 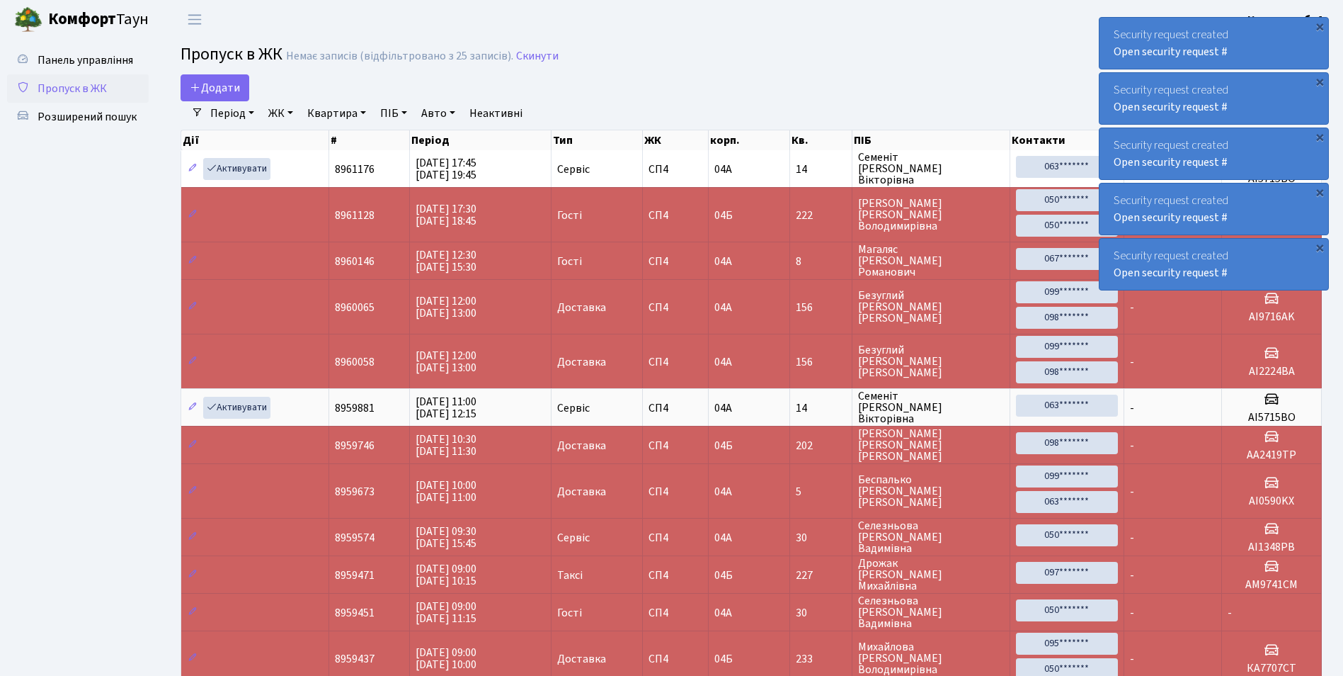 I want to click on th: Період, so click(x=481, y=140).